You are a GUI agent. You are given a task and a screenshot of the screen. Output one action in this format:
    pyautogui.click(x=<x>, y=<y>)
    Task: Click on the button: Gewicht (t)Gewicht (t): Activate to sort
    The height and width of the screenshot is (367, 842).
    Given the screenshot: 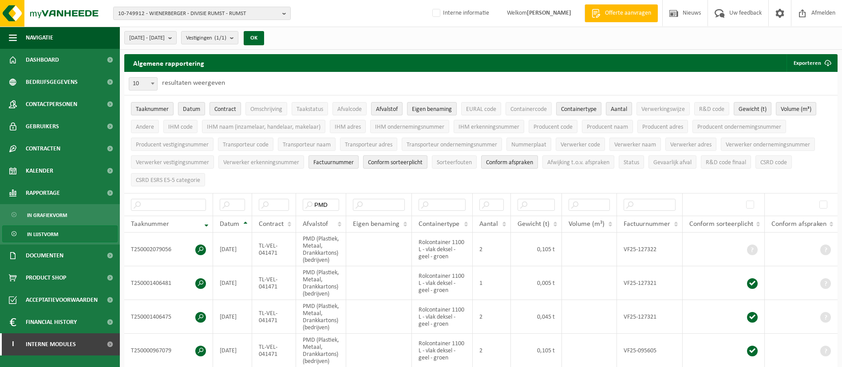 What is the action you would take?
    pyautogui.click(x=752, y=109)
    